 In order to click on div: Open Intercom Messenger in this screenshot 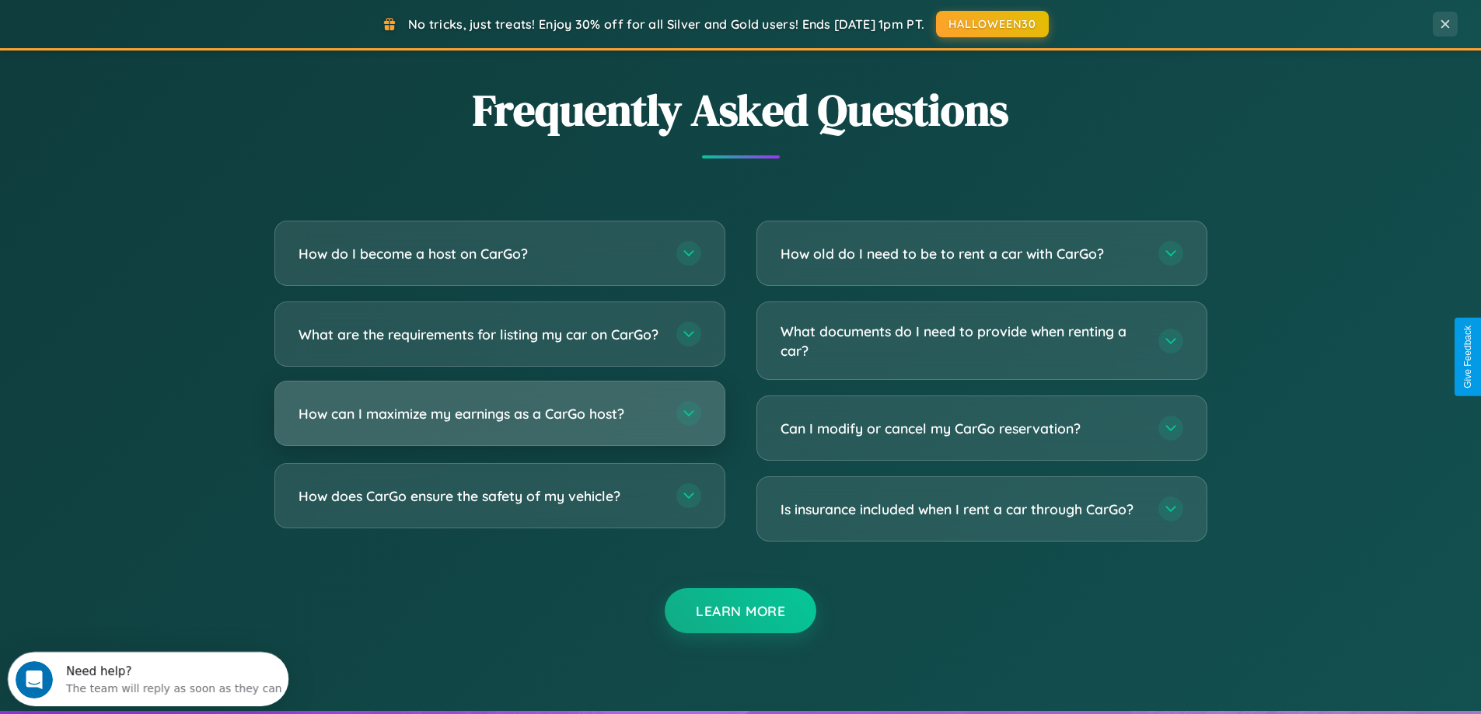, I will do `click(148, 27)`.